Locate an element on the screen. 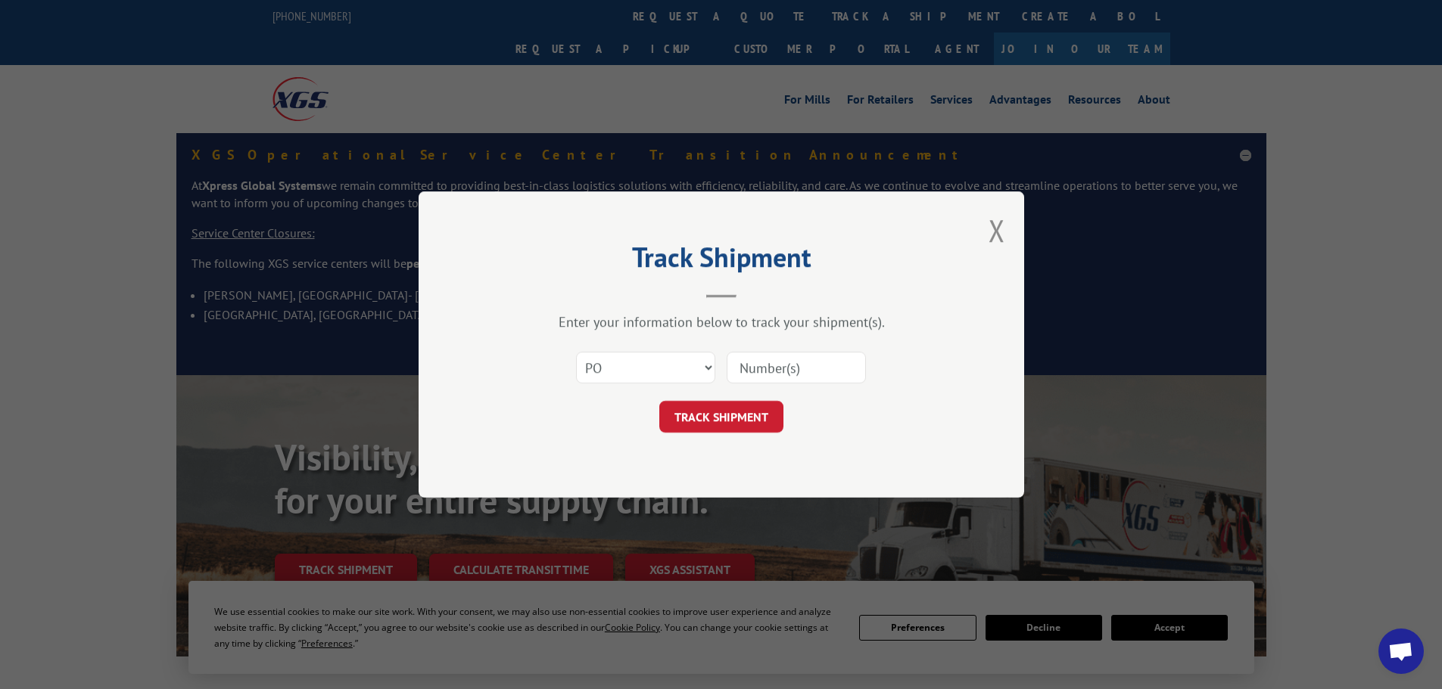  input: Number(s) is located at coordinates (796, 368).